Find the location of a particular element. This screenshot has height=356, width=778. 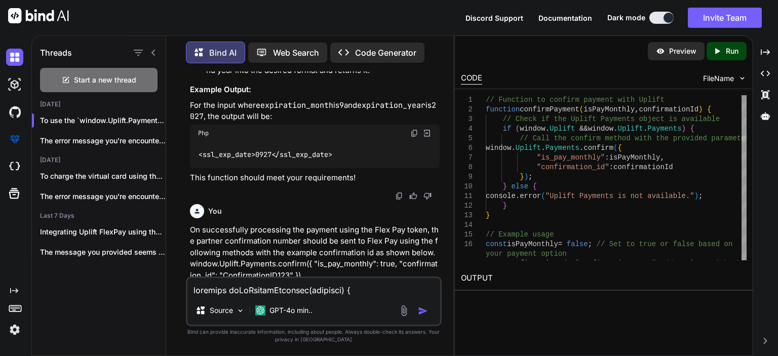

div: 7 is located at coordinates (467, 158).